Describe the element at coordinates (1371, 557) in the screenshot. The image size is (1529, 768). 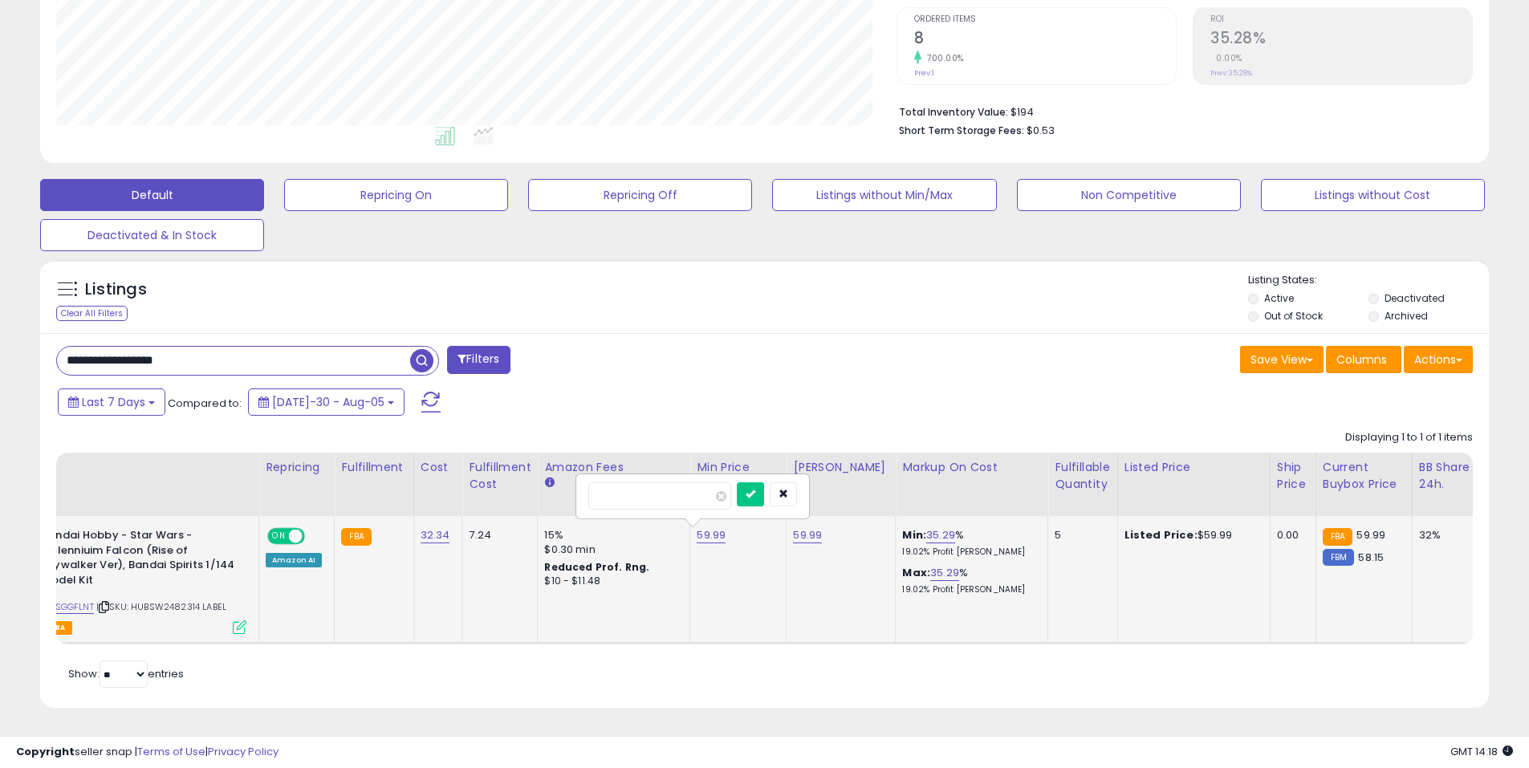
I see `span: 58.15` at that location.